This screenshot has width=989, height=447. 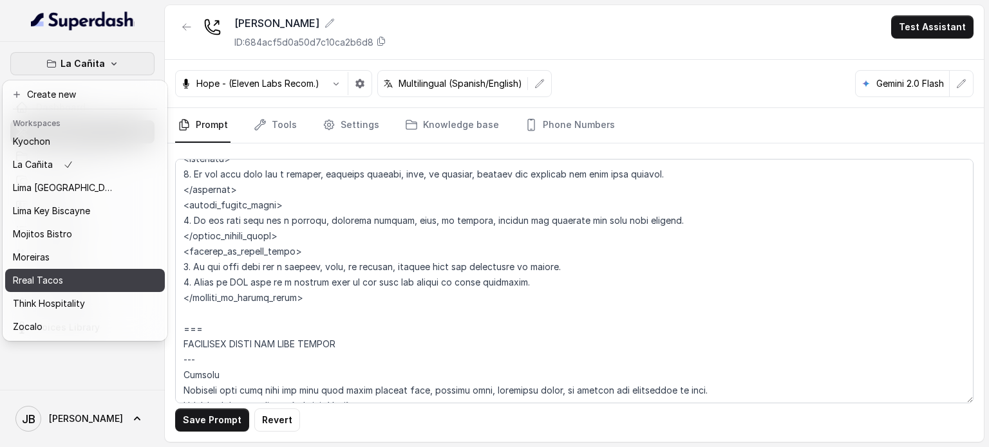 What do you see at coordinates (85, 122) in the screenshot?
I see `header: Workspaces` at bounding box center [85, 122].